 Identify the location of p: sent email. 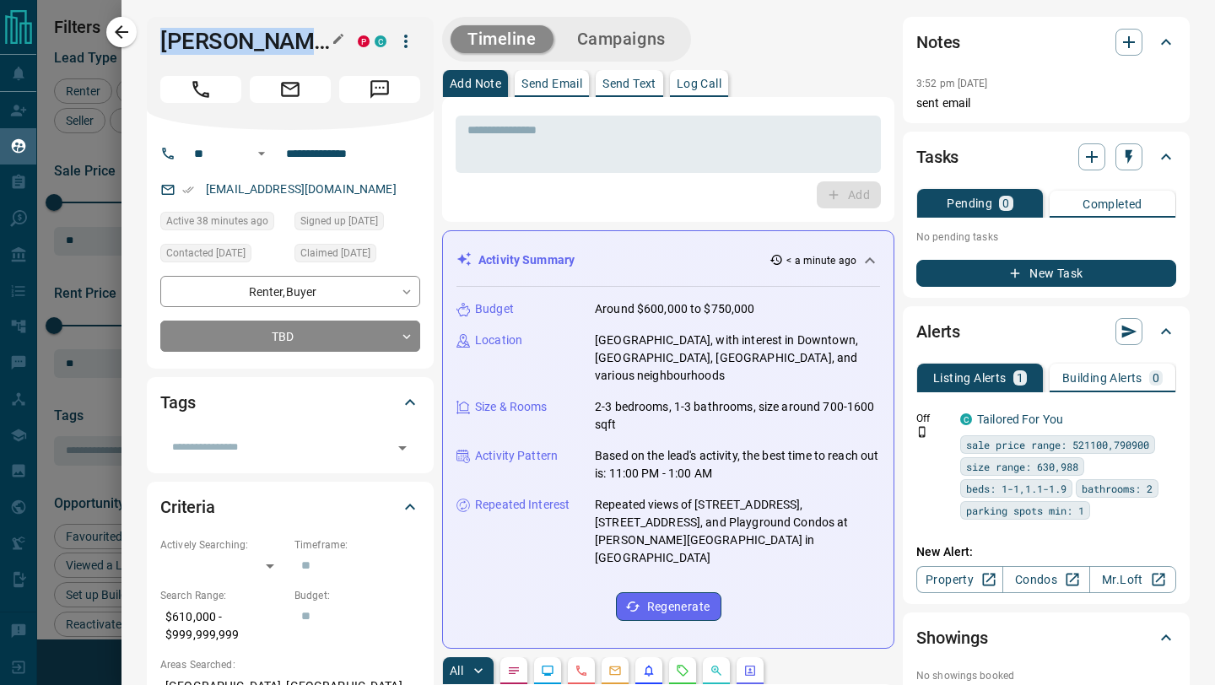
(1046, 103).